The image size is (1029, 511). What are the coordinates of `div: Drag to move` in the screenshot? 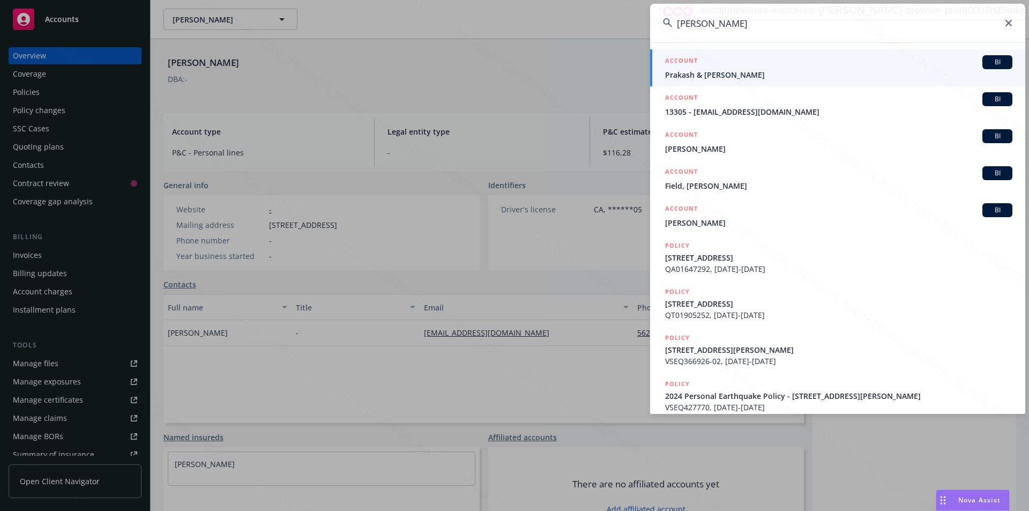 It's located at (943, 500).